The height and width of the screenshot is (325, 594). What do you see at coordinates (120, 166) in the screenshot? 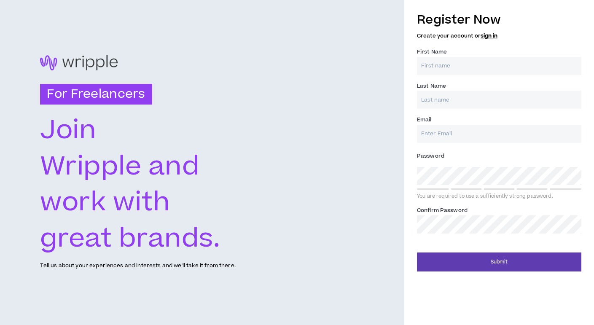
I see `text: Wripple and` at bounding box center [120, 166].